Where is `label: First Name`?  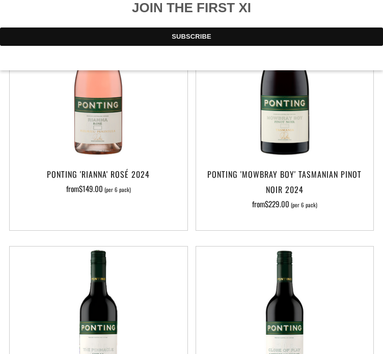 label: First Name is located at coordinates (192, 183).